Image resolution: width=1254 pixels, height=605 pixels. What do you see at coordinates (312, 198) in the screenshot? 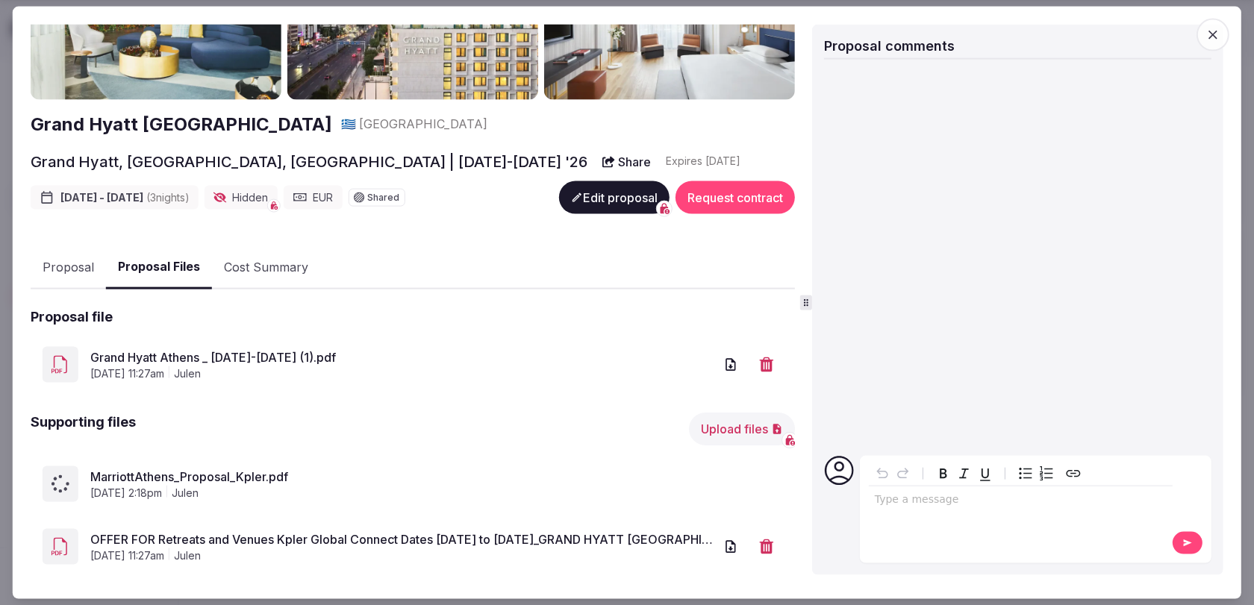
I see `div: EUR` at bounding box center [312, 198].